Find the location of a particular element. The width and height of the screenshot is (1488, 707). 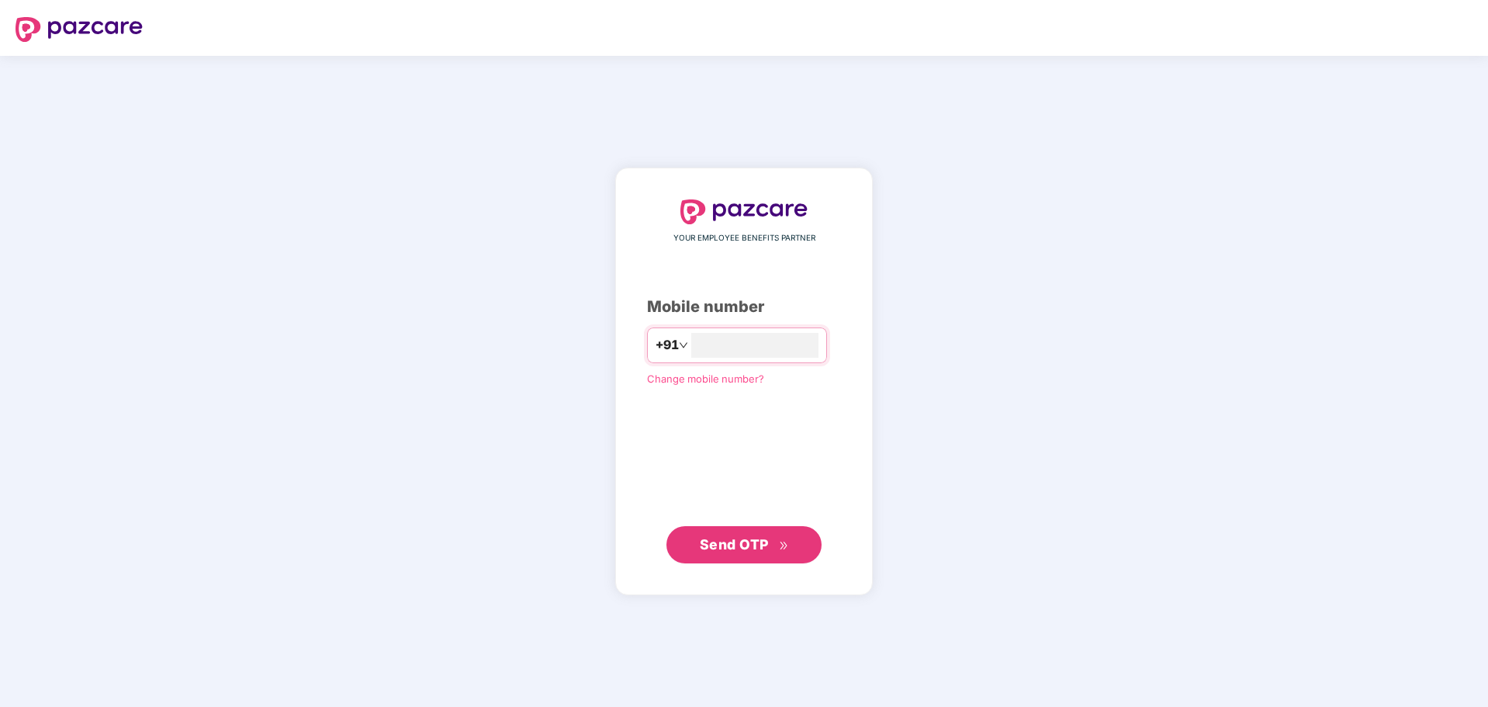

span: double-right is located at coordinates (784, 545).